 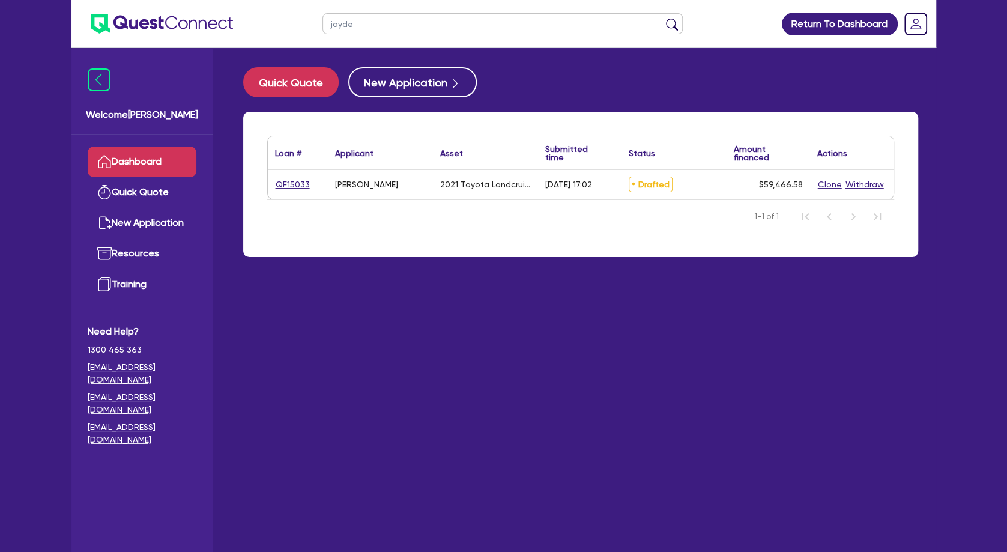 I want to click on div: Asset, so click(x=452, y=153).